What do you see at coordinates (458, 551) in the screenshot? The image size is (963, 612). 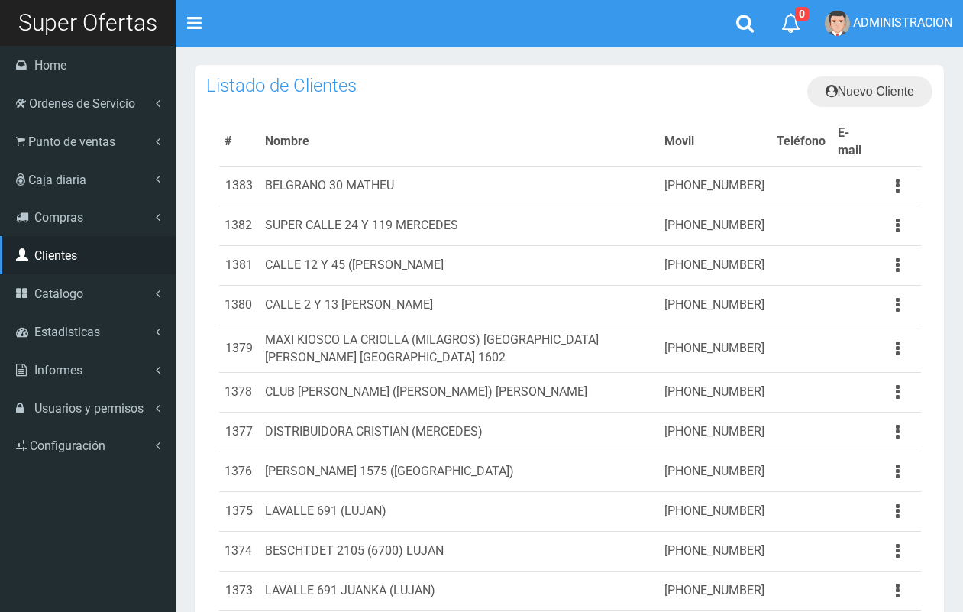 I see `td: BESCHTDET 2105 (6700) LUJAN` at bounding box center [458, 551].